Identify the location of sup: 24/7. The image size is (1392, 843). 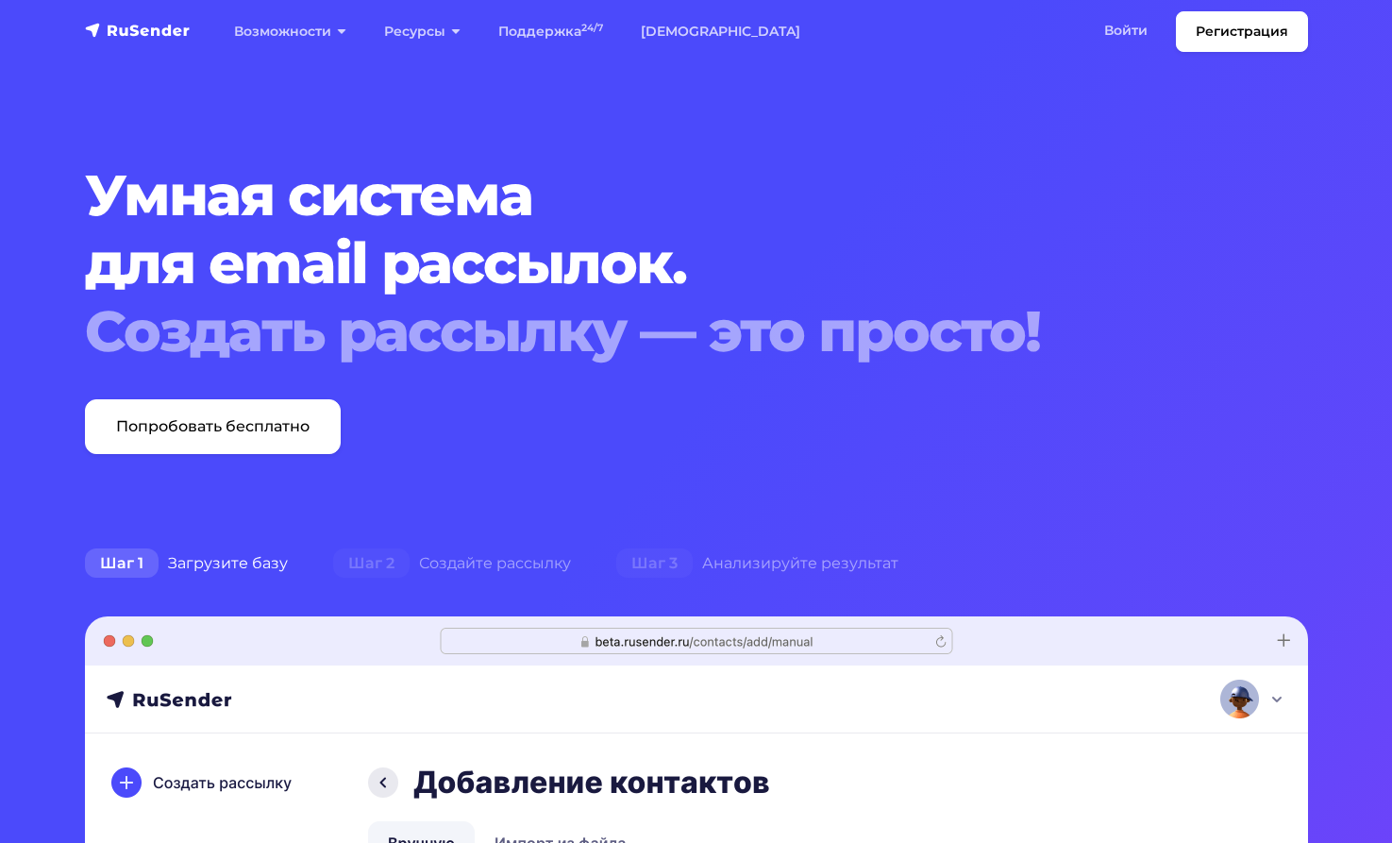
(592, 27).